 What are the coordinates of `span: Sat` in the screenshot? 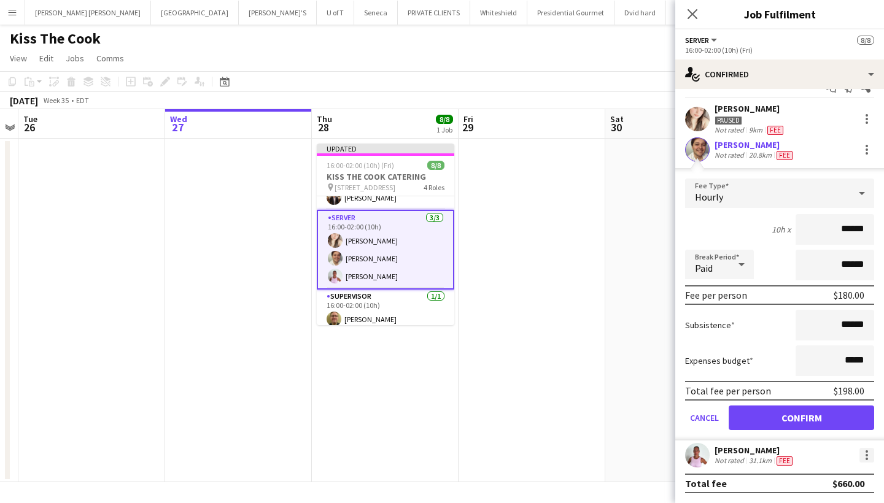 It's located at (617, 119).